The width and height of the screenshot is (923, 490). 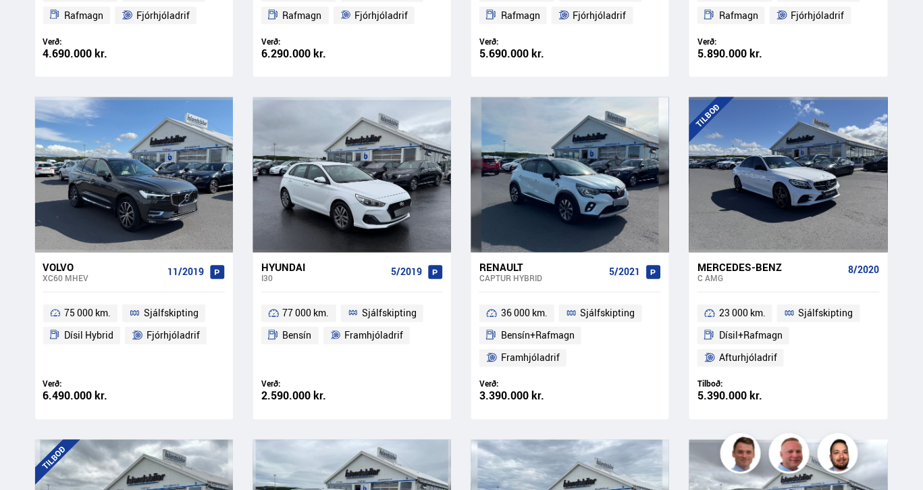 What do you see at coordinates (542, 278) in the screenshot?
I see `div: Captur HYBRID` at bounding box center [542, 278].